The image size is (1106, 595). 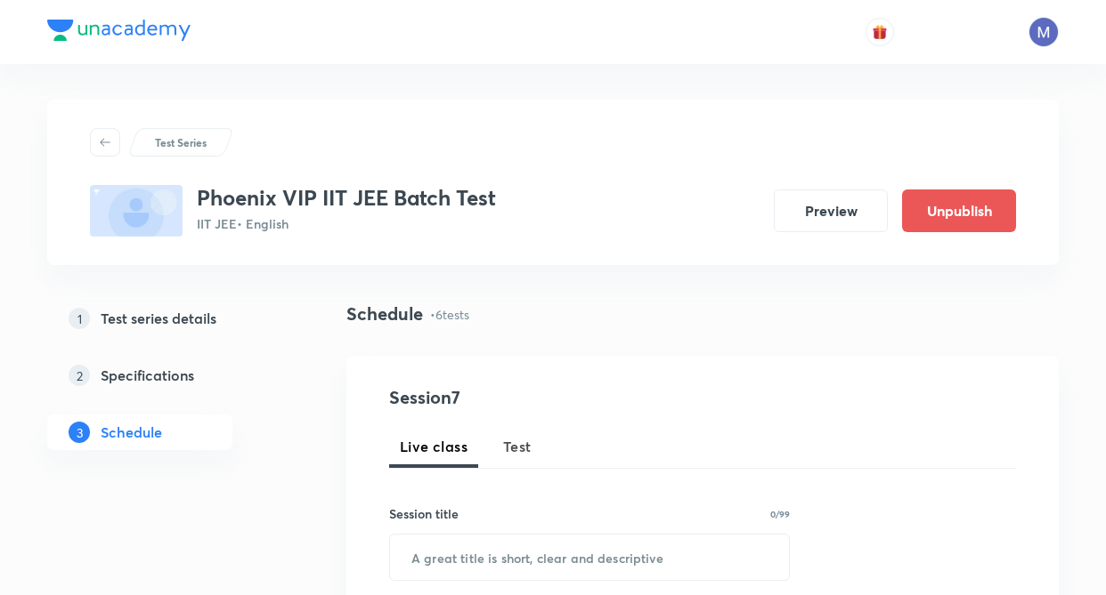 What do you see at coordinates (517, 447) in the screenshot?
I see `span: Test` at bounding box center [517, 447].